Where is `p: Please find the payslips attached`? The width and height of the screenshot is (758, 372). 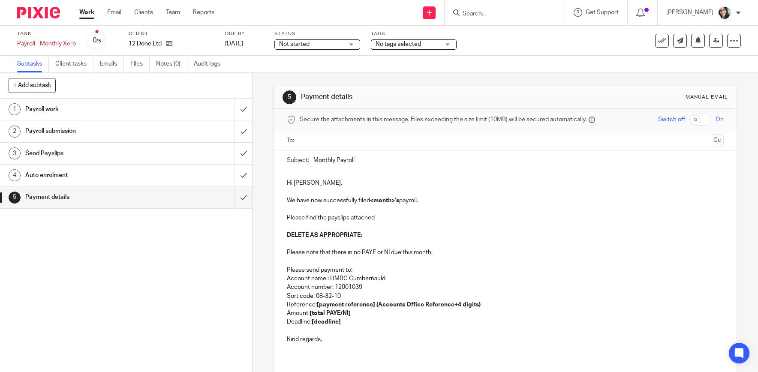 p: Please find the payslips attached is located at coordinates (505, 218).